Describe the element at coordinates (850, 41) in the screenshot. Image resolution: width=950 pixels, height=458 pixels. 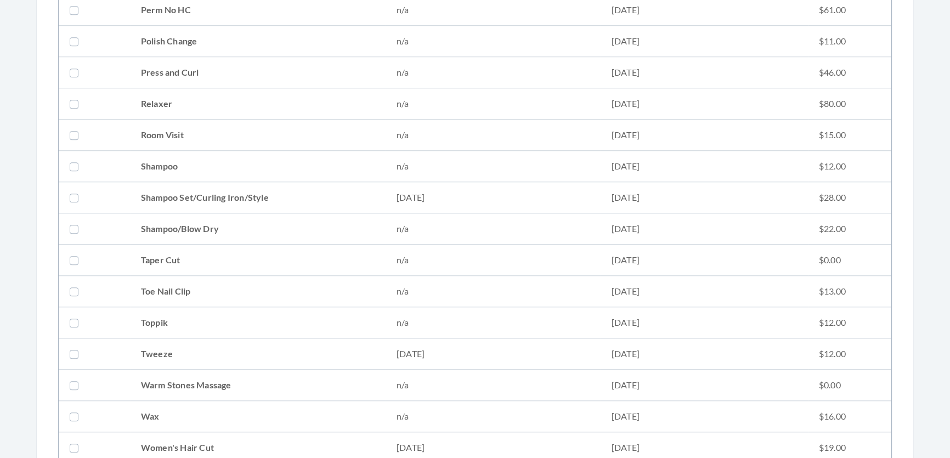
I see `td: $11.00` at that location.